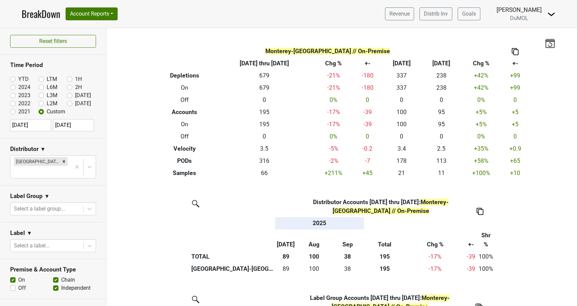 Image resolution: width=577 pixels, height=306 pixels. What do you see at coordinates (53, 65) in the screenshot?
I see `h3: Time Period` at bounding box center [53, 65].